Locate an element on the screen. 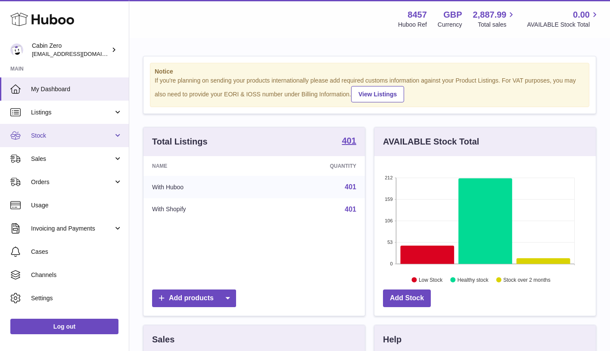 Image resolution: width=610 pixels, height=351 pixels. span: Usage is located at coordinates (77, 205).